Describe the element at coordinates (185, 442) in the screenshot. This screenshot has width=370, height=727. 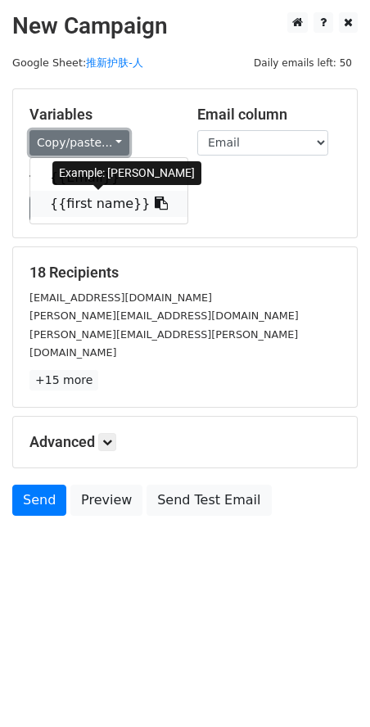
I see `h5: Advanced` at that location.